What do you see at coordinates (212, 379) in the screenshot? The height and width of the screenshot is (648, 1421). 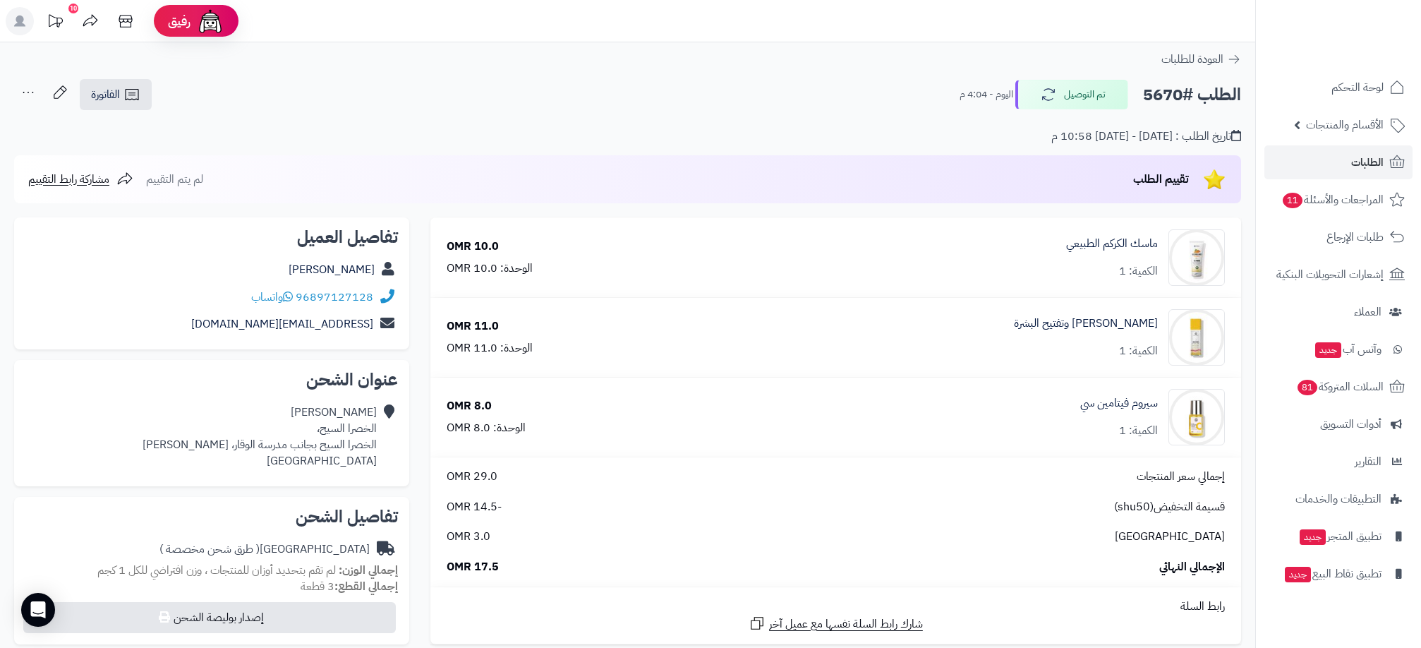 I see `h2: عنوان الشحن` at bounding box center [212, 379].